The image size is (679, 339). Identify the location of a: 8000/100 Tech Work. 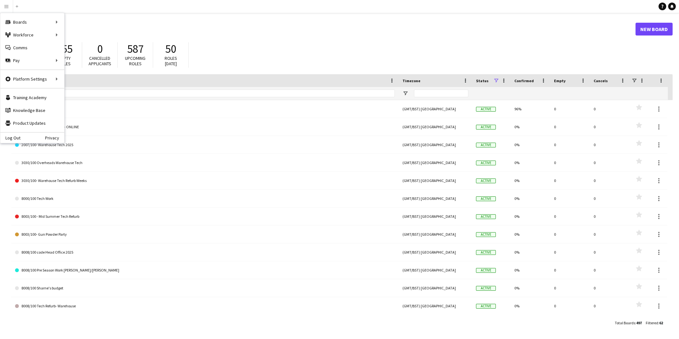
(205, 198).